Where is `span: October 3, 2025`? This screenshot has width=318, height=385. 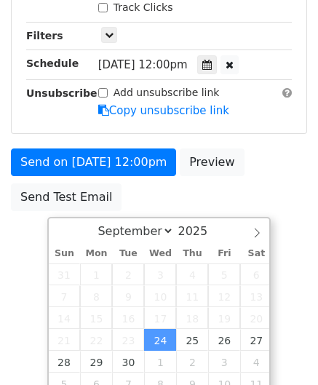
span: October 3, 2025 is located at coordinates (224, 362).